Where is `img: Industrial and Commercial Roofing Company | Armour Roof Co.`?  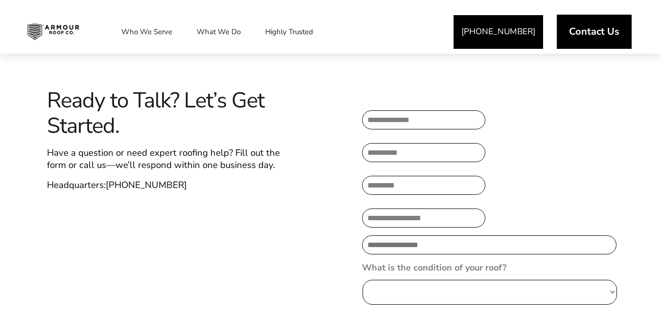 img: Industrial and Commercial Roofing Company | Armour Roof Co. is located at coordinates (53, 32).